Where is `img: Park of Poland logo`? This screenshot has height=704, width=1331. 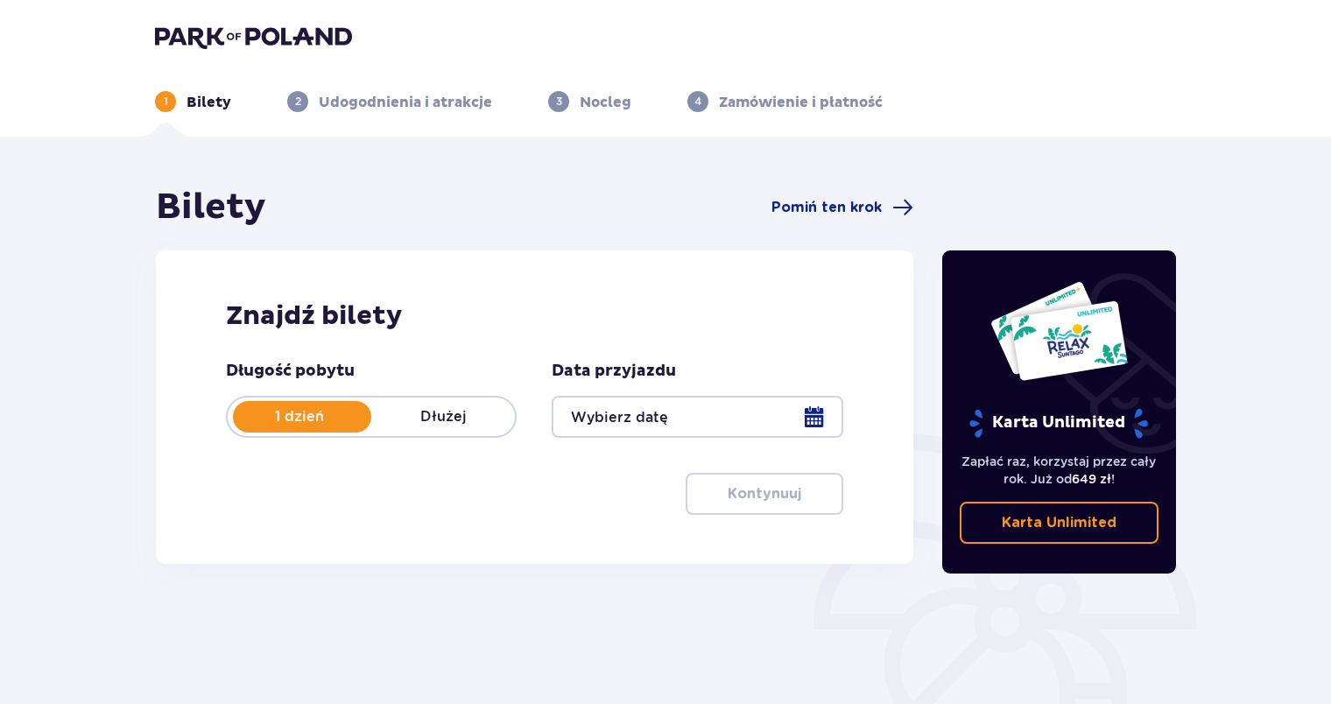
img: Park of Poland logo is located at coordinates (253, 37).